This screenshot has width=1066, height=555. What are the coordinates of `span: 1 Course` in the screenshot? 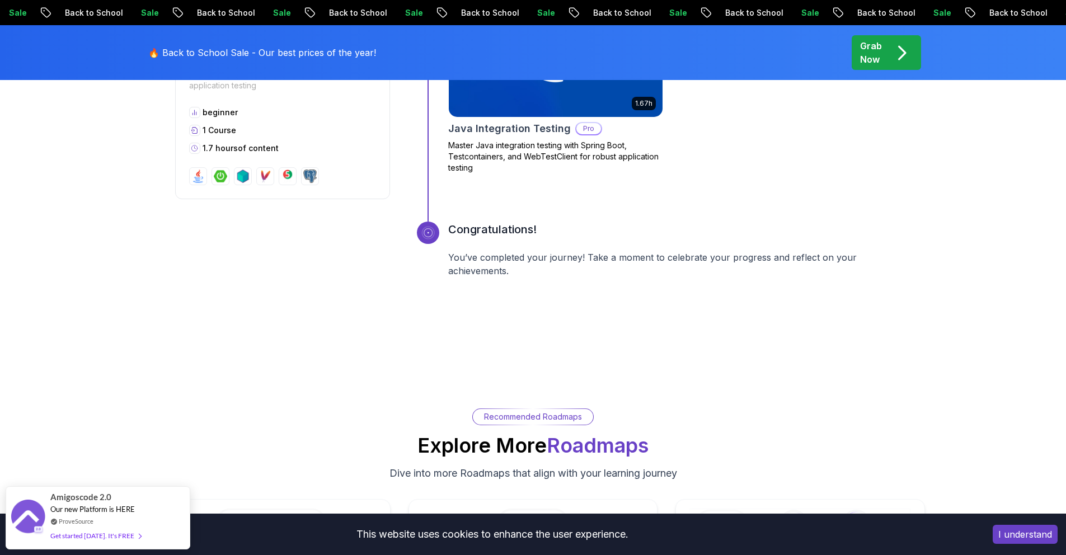 It's located at (219, 130).